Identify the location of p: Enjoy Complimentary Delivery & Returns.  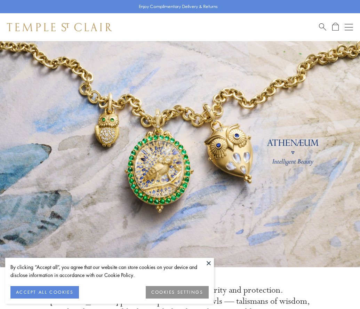
(178, 7).